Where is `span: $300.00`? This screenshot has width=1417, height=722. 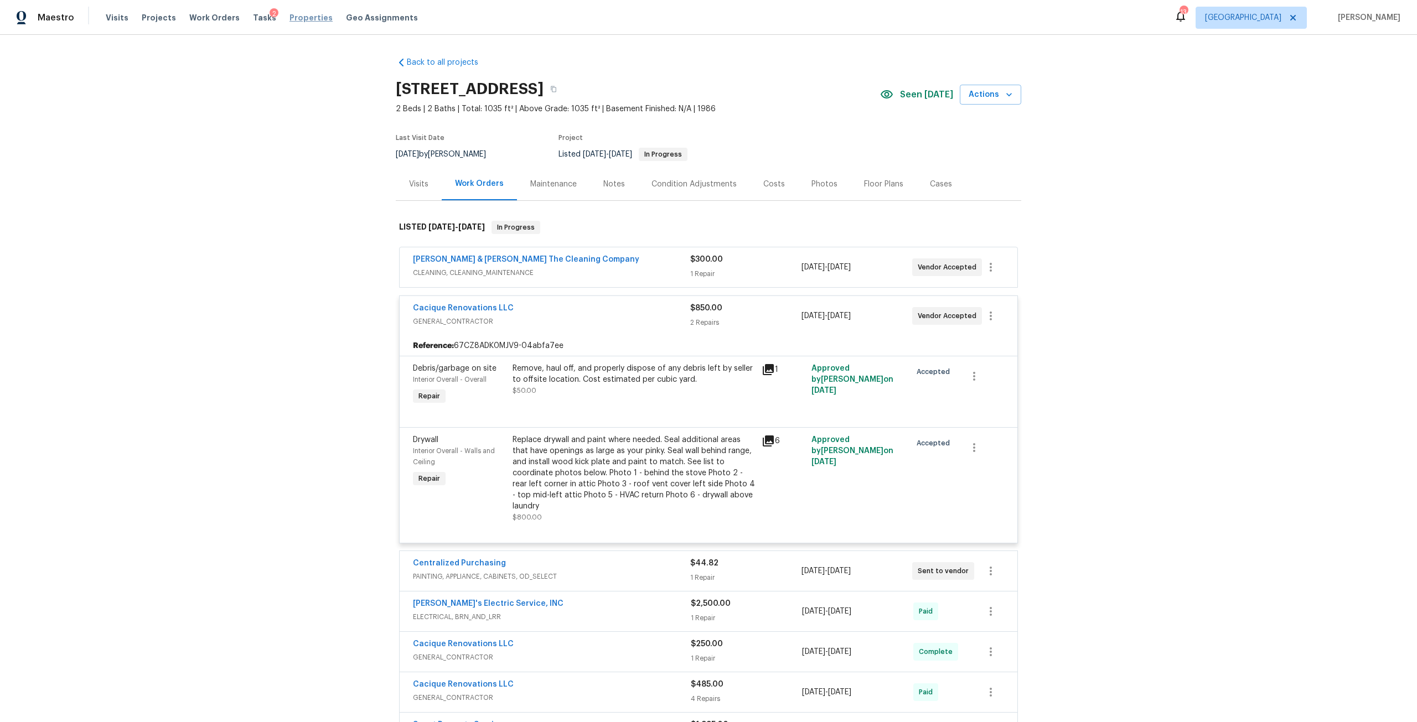 span: $300.00 is located at coordinates (706, 260).